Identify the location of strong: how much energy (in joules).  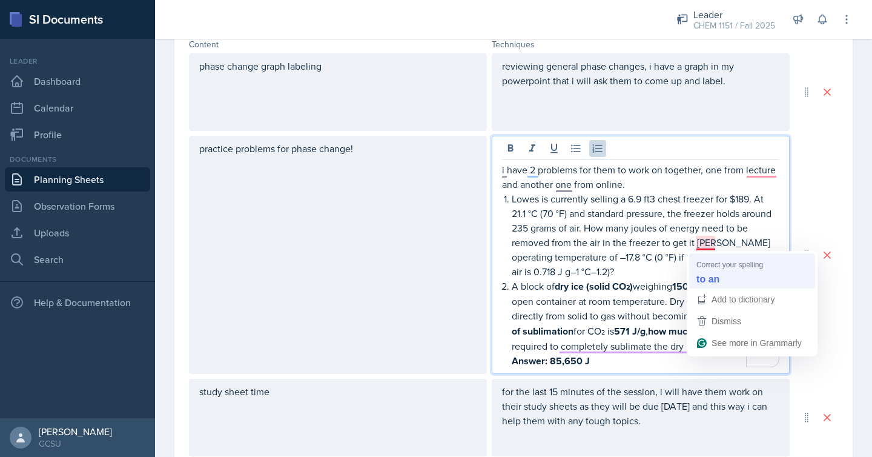
(709, 331).